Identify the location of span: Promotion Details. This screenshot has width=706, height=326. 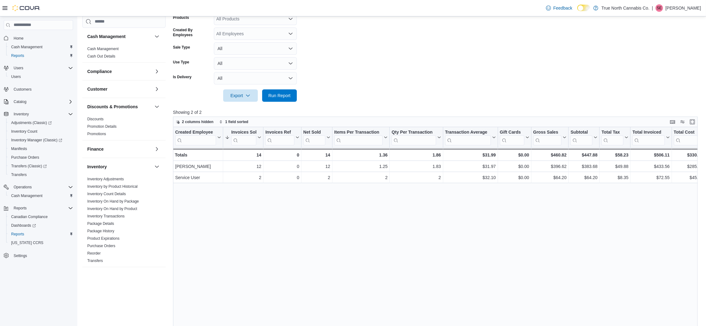
(102, 127).